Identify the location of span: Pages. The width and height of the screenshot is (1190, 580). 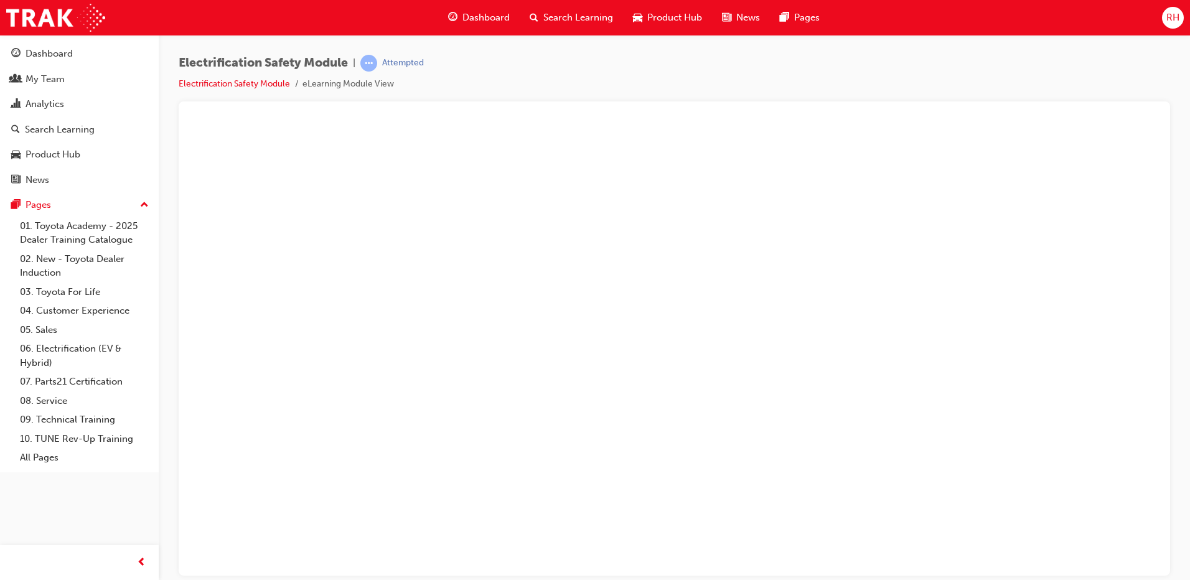
(807, 17).